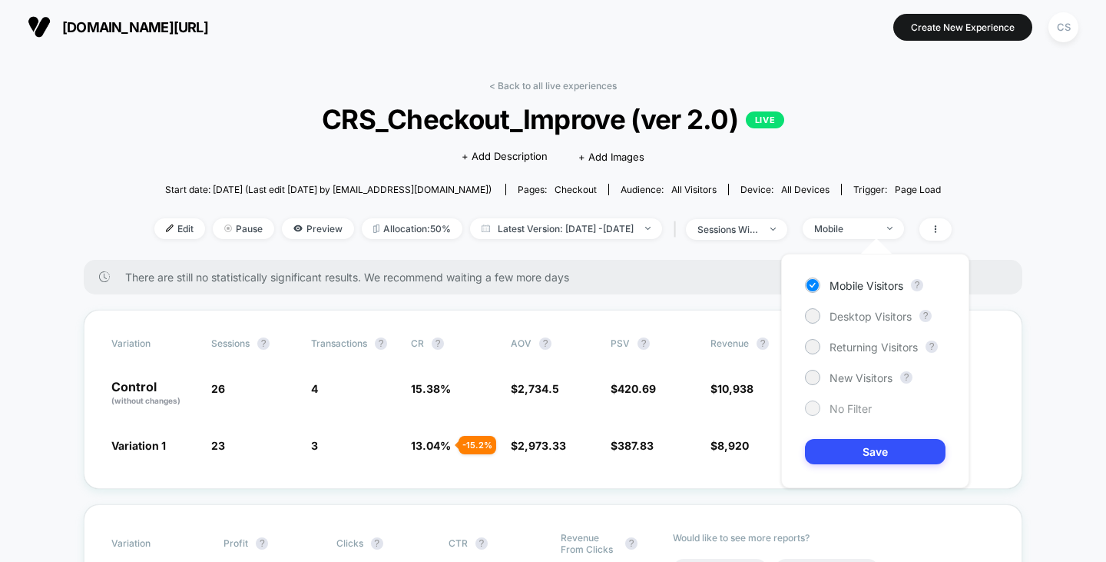 The image size is (1106, 562). I want to click on span: Revenue, so click(730, 343).